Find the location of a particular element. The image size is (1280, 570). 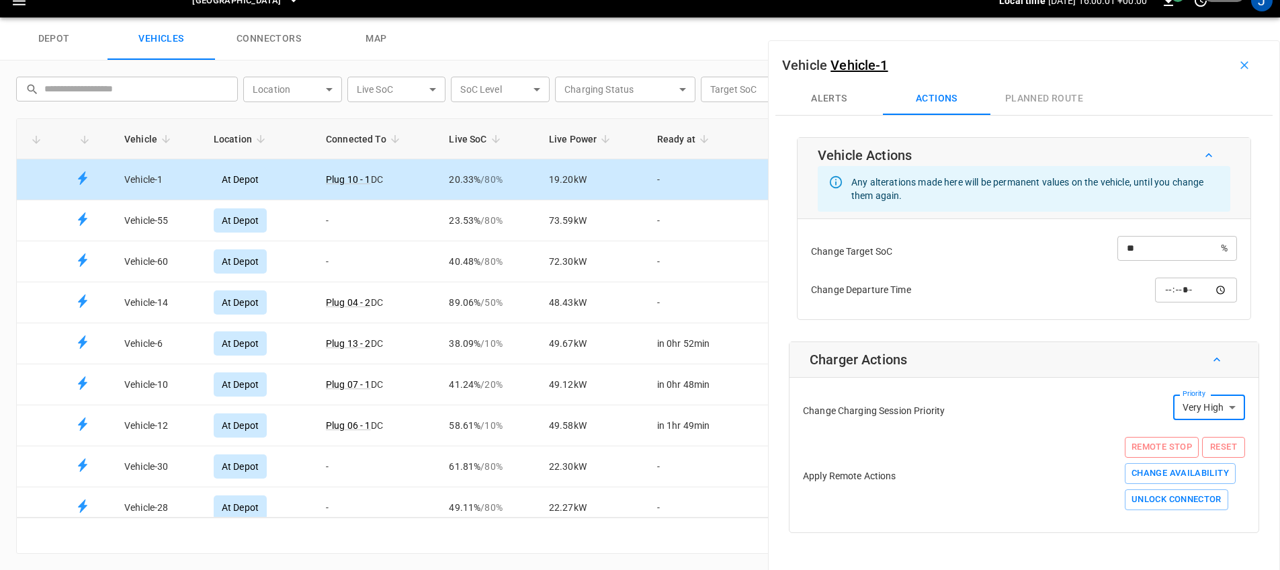

a: Plug 13 - 2 is located at coordinates (348, 343).